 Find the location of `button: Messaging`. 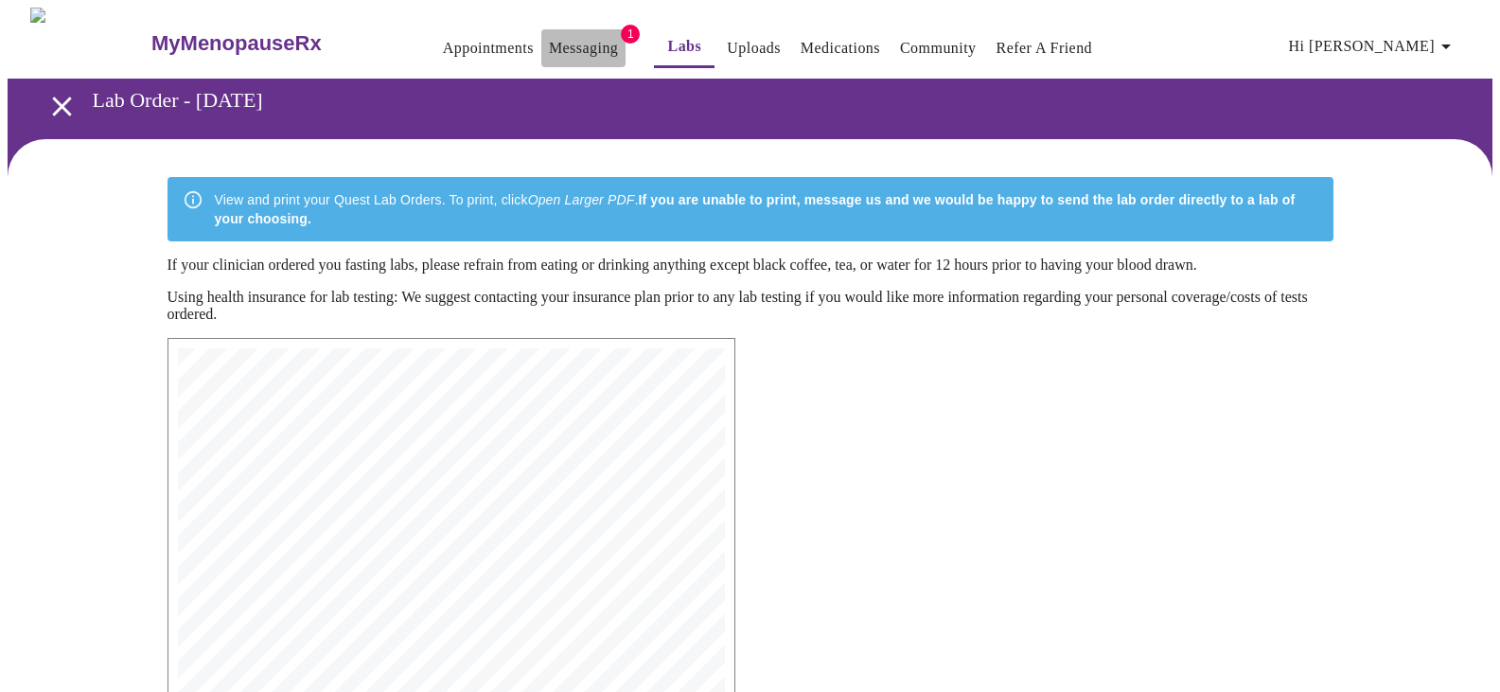

button: Messaging is located at coordinates (583, 48).